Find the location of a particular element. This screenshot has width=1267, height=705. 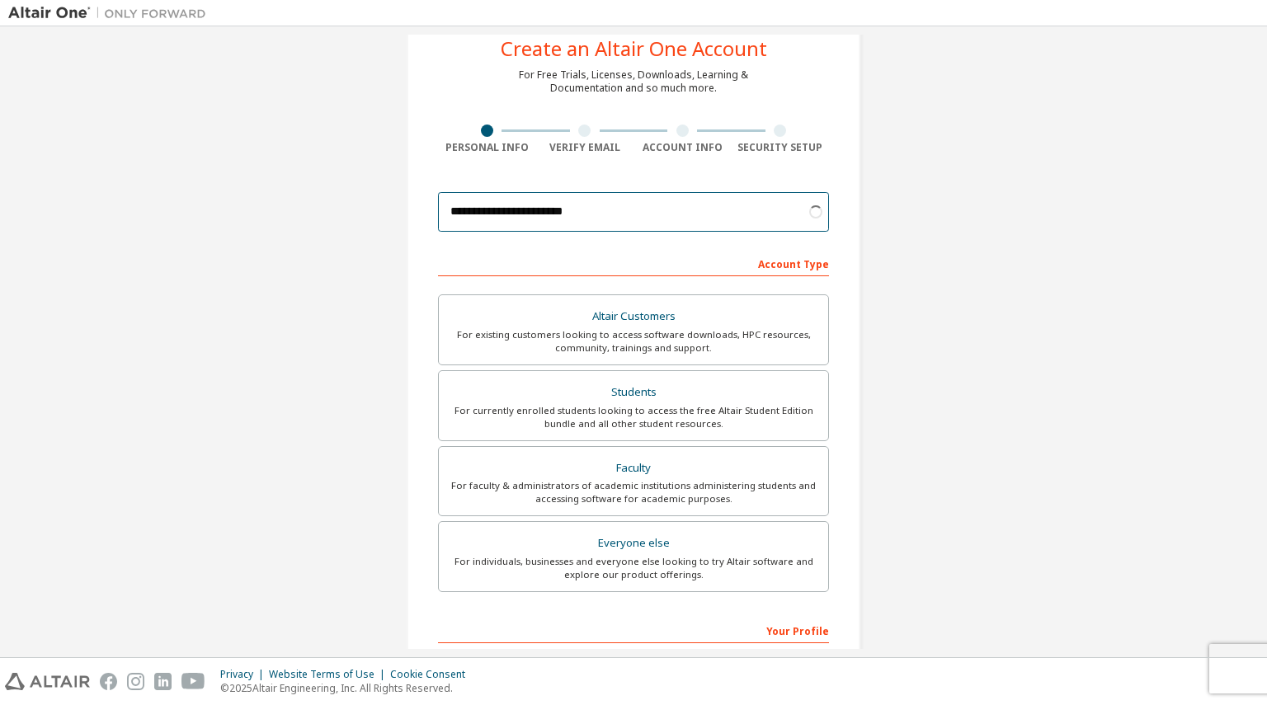

div: For faculty & administrators of academic institutions administering students and accessing softwa... is located at coordinates (633, 492).